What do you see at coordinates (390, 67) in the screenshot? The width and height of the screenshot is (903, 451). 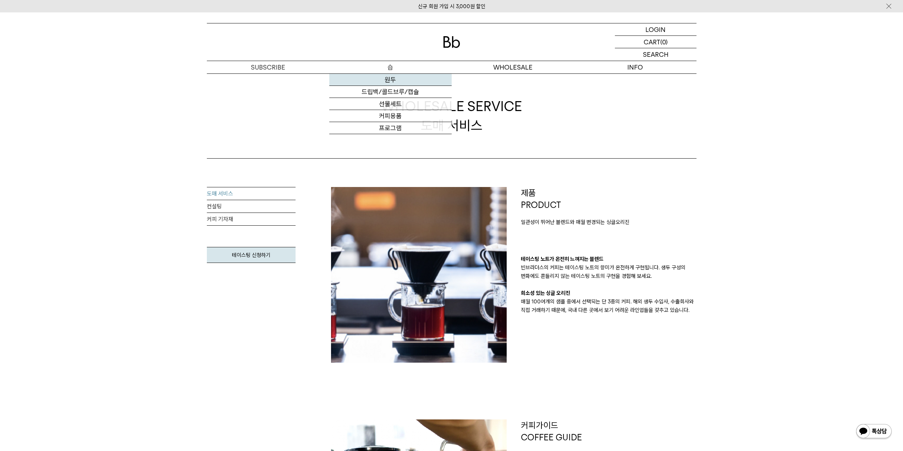 I see `a: 숍` at bounding box center [390, 67].